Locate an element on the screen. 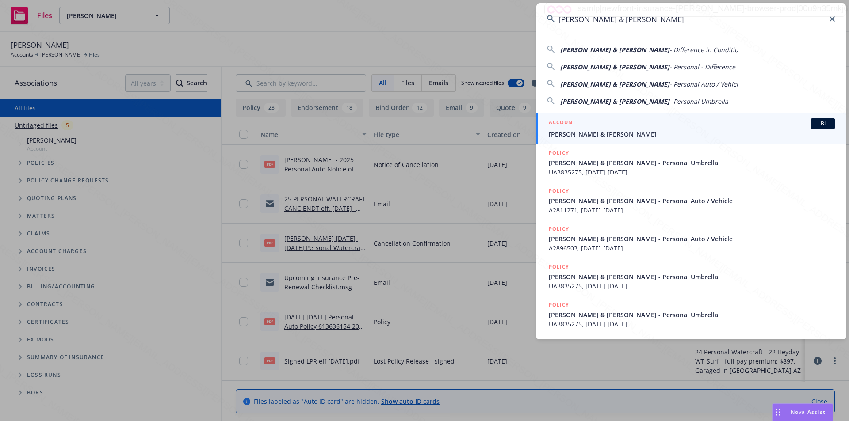 The height and width of the screenshot is (421, 849). span: - Personal - Difference is located at coordinates (702, 67).